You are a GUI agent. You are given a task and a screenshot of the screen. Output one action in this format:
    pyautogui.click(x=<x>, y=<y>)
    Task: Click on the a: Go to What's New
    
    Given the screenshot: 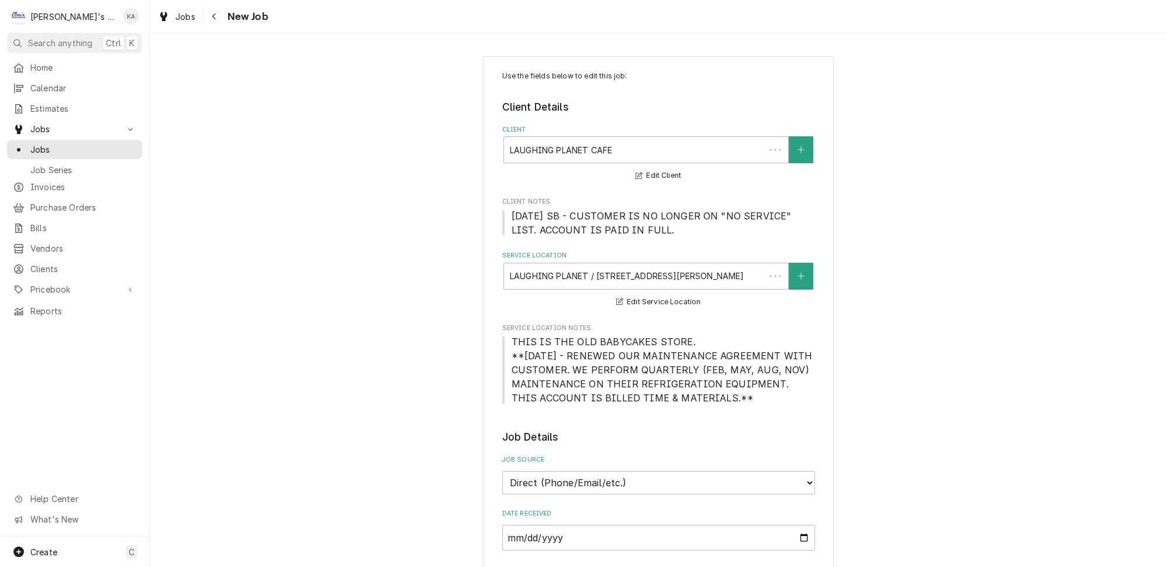 What is the action you would take?
    pyautogui.click(x=74, y=519)
    